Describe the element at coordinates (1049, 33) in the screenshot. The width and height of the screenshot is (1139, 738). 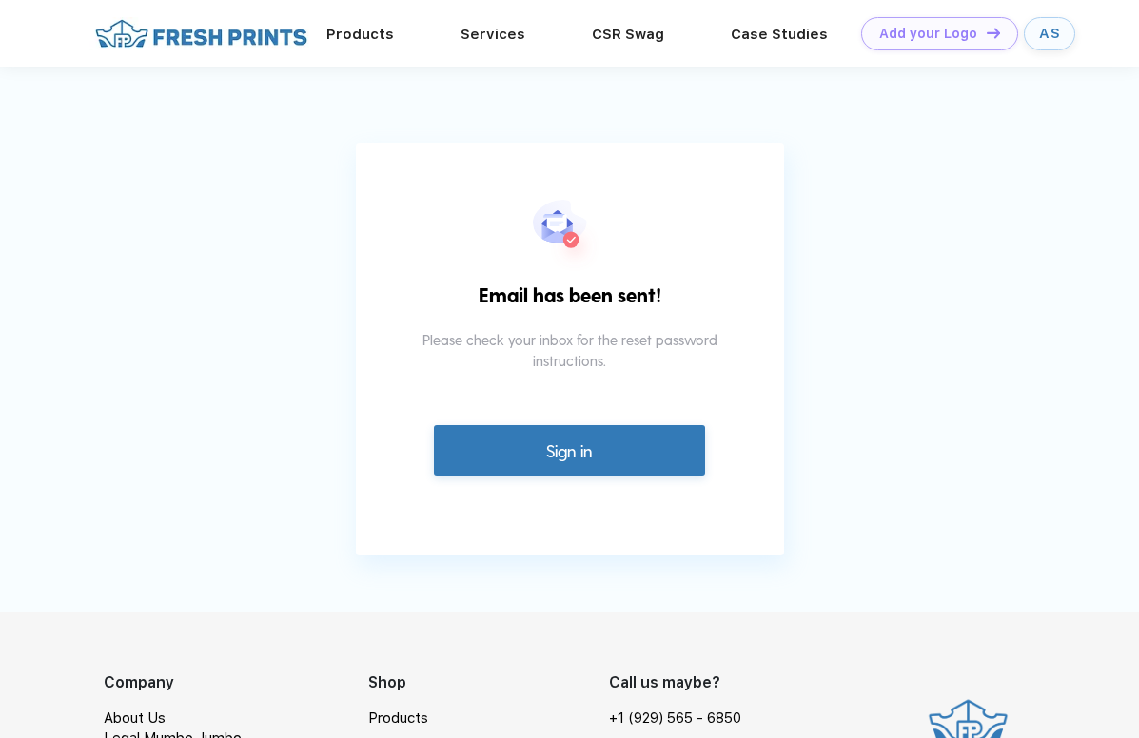
I see `a: AS` at that location.